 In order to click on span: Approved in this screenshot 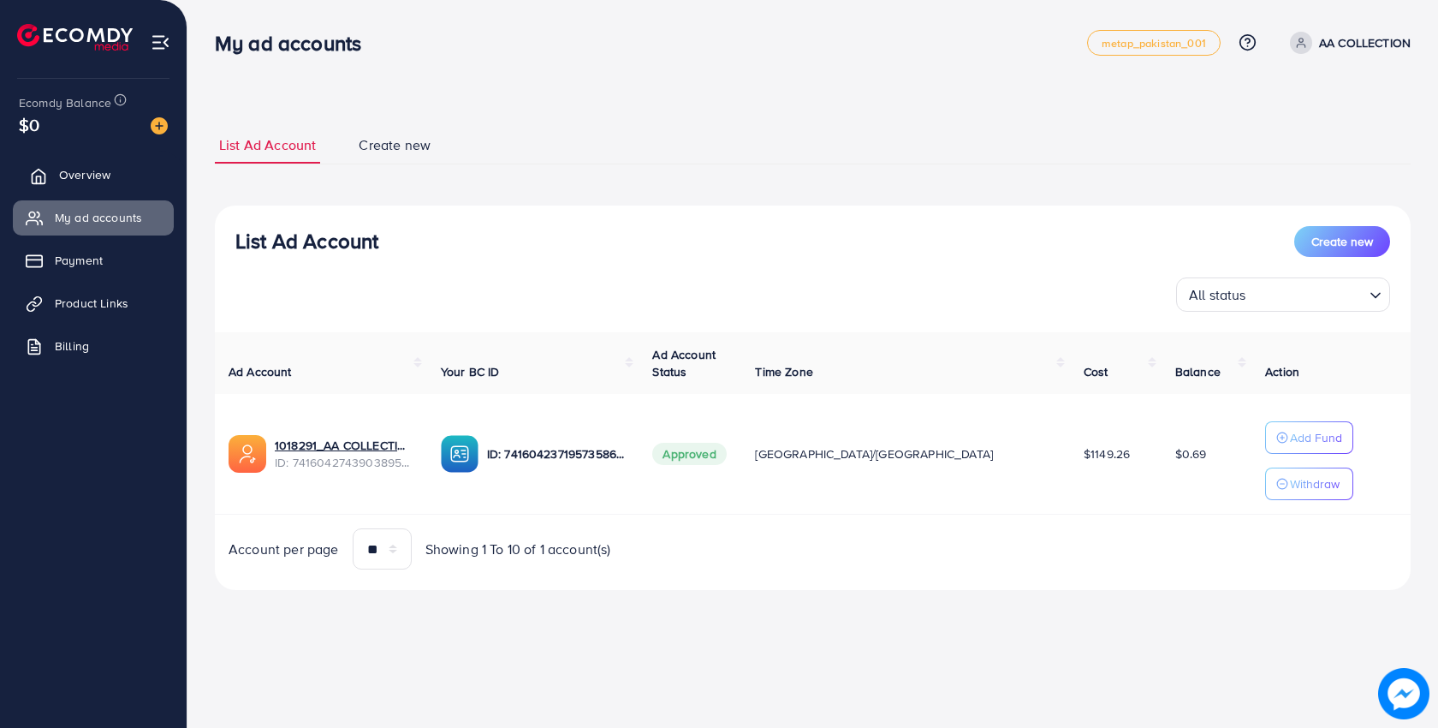, I will do `click(689, 454)`.